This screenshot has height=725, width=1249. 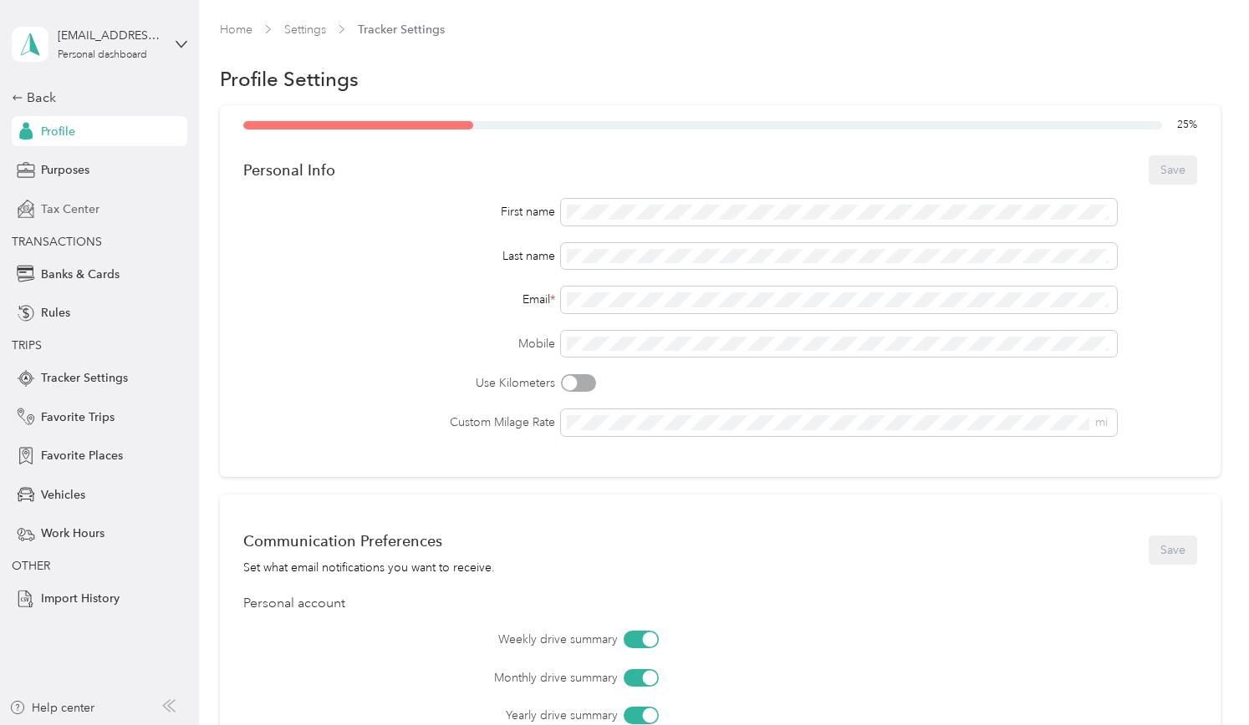 I want to click on label: Yearly drive summary, so click(x=477, y=715).